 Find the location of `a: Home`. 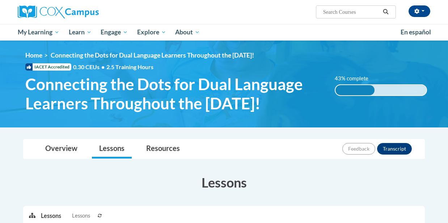

a: Home is located at coordinates (34, 55).